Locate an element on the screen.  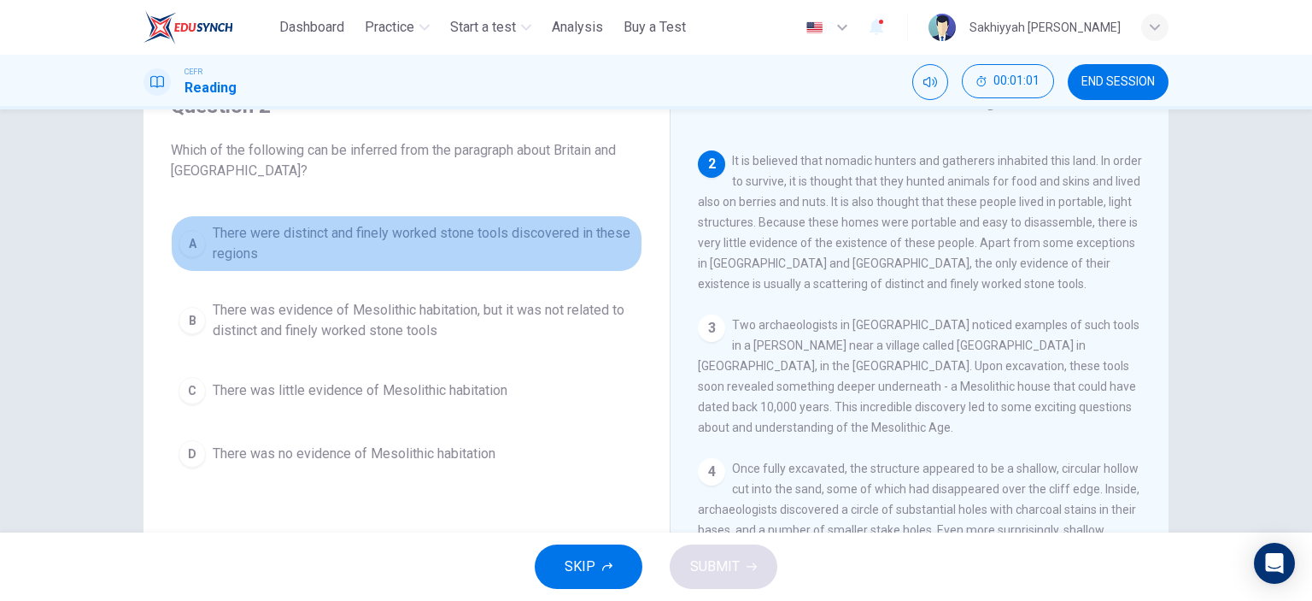
img: ELTC logo is located at coordinates (188, 27).